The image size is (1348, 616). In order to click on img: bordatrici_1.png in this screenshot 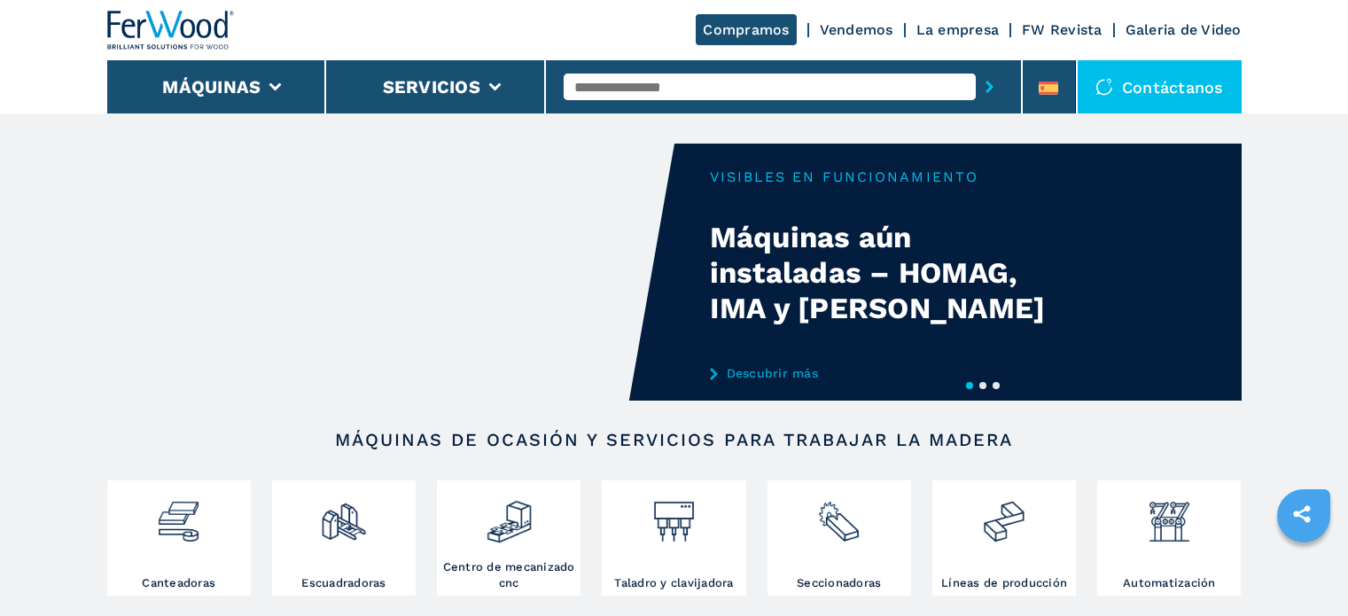, I will do `click(178, 515)`.